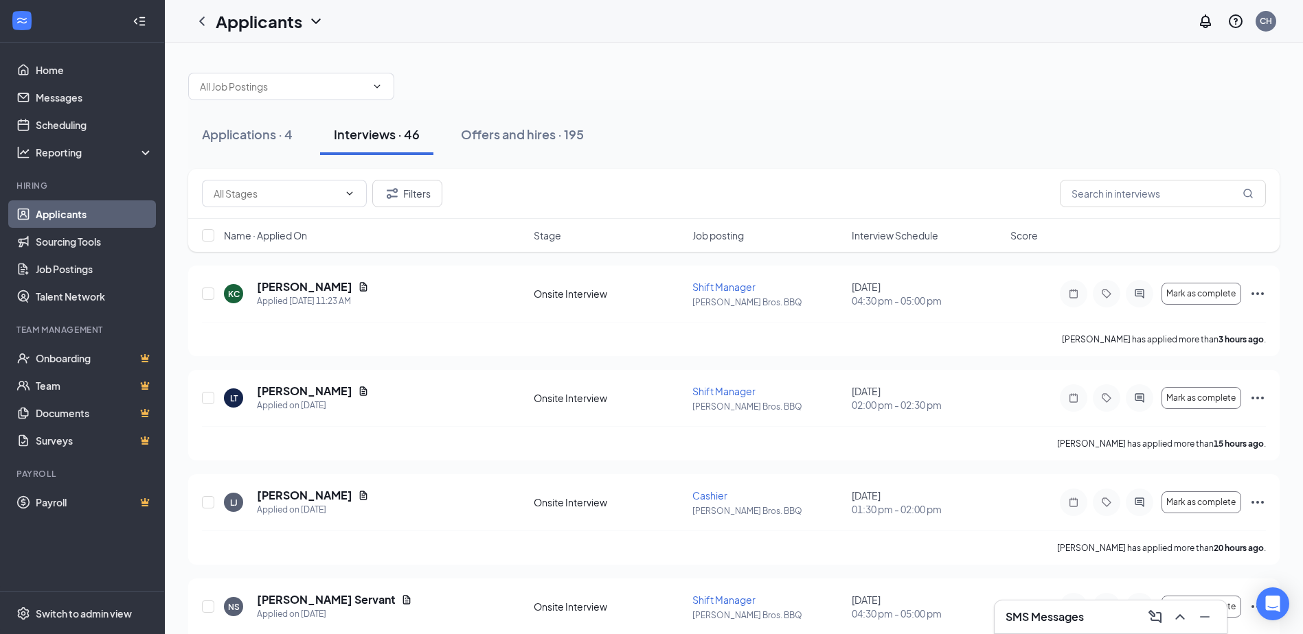 The width and height of the screenshot is (1303, 634). What do you see at coordinates (94, 125) in the screenshot?
I see `a: Scheduling` at bounding box center [94, 125].